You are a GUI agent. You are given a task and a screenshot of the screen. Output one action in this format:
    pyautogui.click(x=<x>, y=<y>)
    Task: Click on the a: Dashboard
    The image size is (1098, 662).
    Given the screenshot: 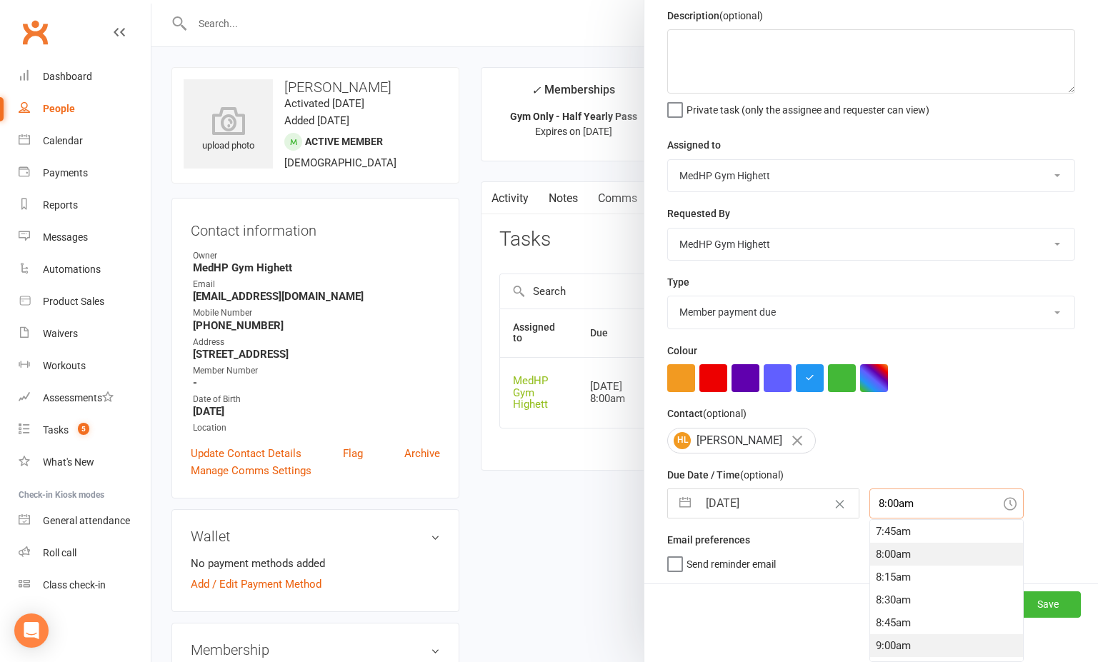 What is the action you would take?
    pyautogui.click(x=84, y=76)
    